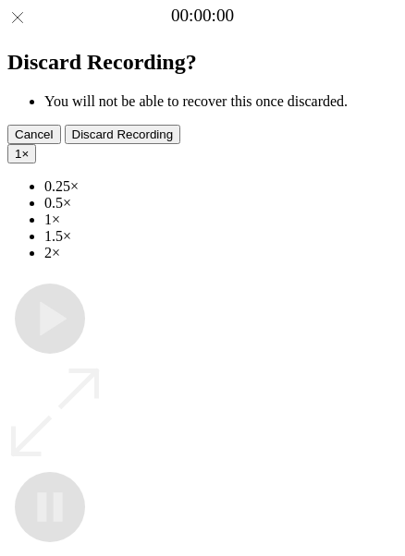 Image resolution: width=405 pixels, height=556 pixels. I want to click on button: Discard Recording, so click(123, 134).